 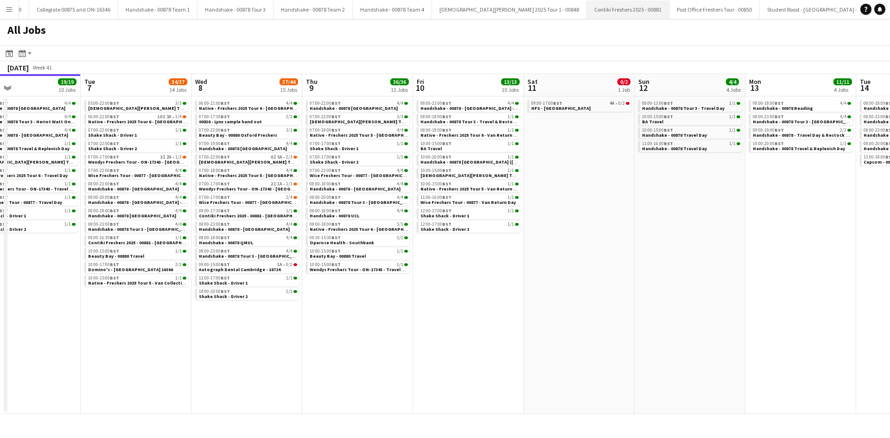 What do you see at coordinates (358, 160) in the screenshot?
I see `div: 07:00-17:00BST1/1Shake Shack - Driver 2` at bounding box center [358, 160].